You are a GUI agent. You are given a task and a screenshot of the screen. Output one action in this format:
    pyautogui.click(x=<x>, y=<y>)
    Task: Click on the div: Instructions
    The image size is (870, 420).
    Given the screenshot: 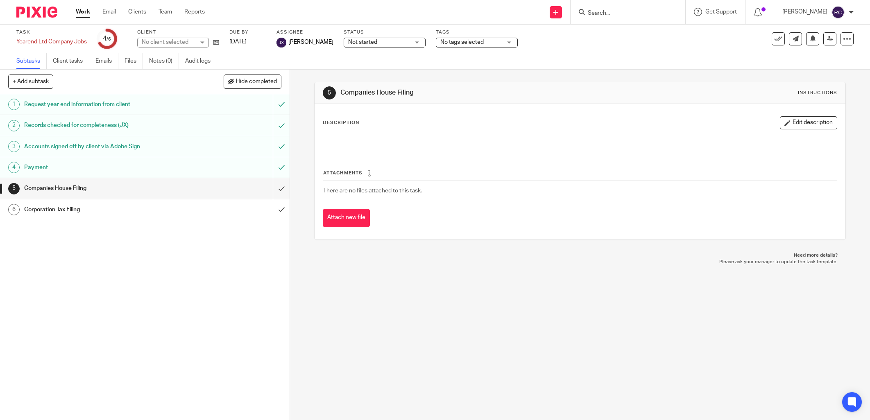 What is the action you would take?
    pyautogui.click(x=818, y=93)
    